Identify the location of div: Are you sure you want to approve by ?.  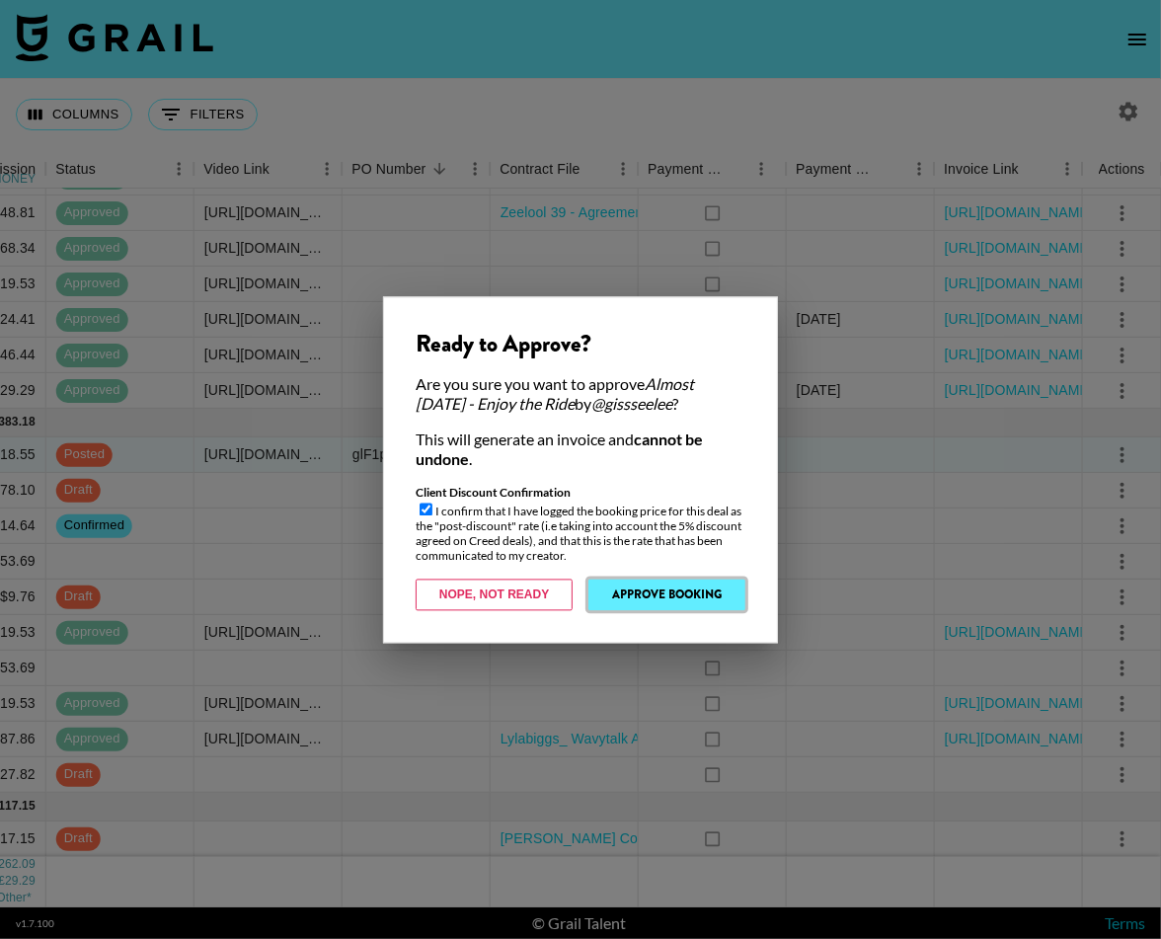
(581, 394).